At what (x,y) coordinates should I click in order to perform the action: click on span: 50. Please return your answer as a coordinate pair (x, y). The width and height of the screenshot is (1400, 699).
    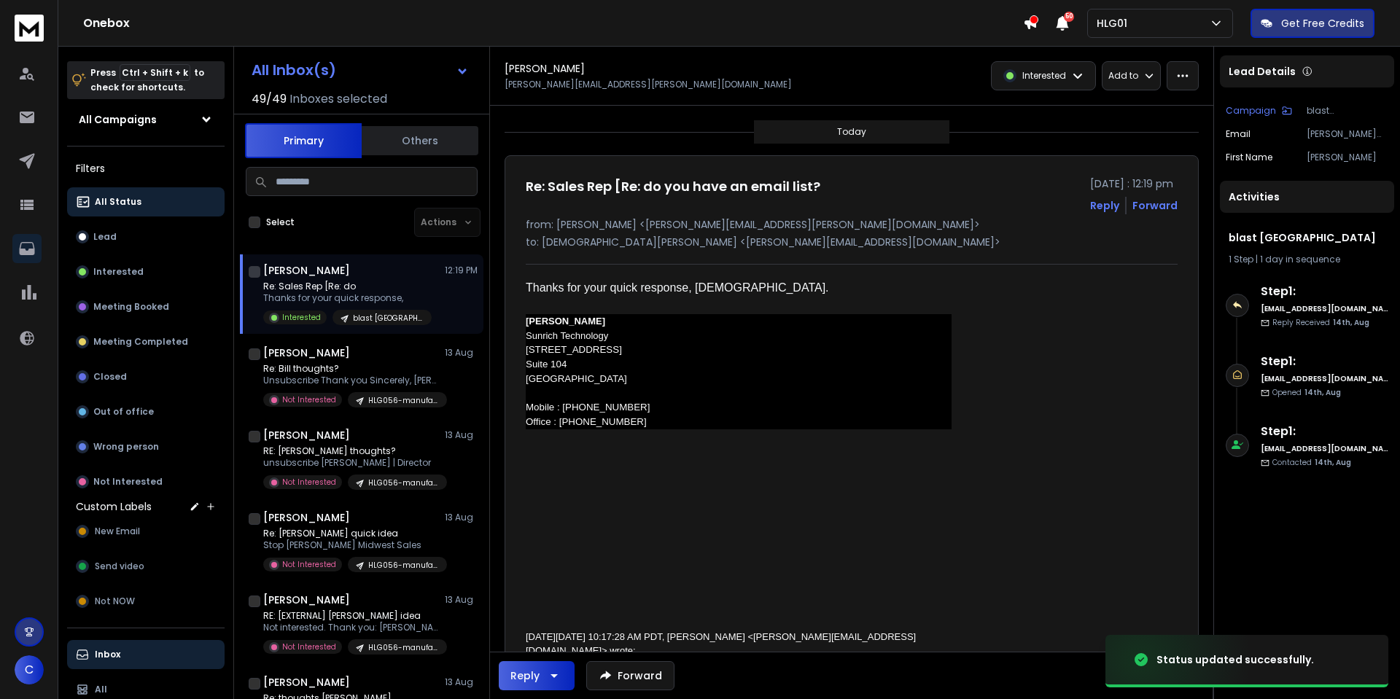
    Looking at the image, I should click on (1069, 17).